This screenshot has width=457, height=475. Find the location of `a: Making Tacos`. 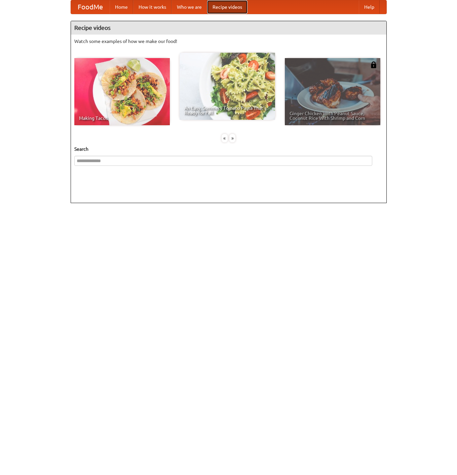

a: Making Tacos is located at coordinates (122, 92).